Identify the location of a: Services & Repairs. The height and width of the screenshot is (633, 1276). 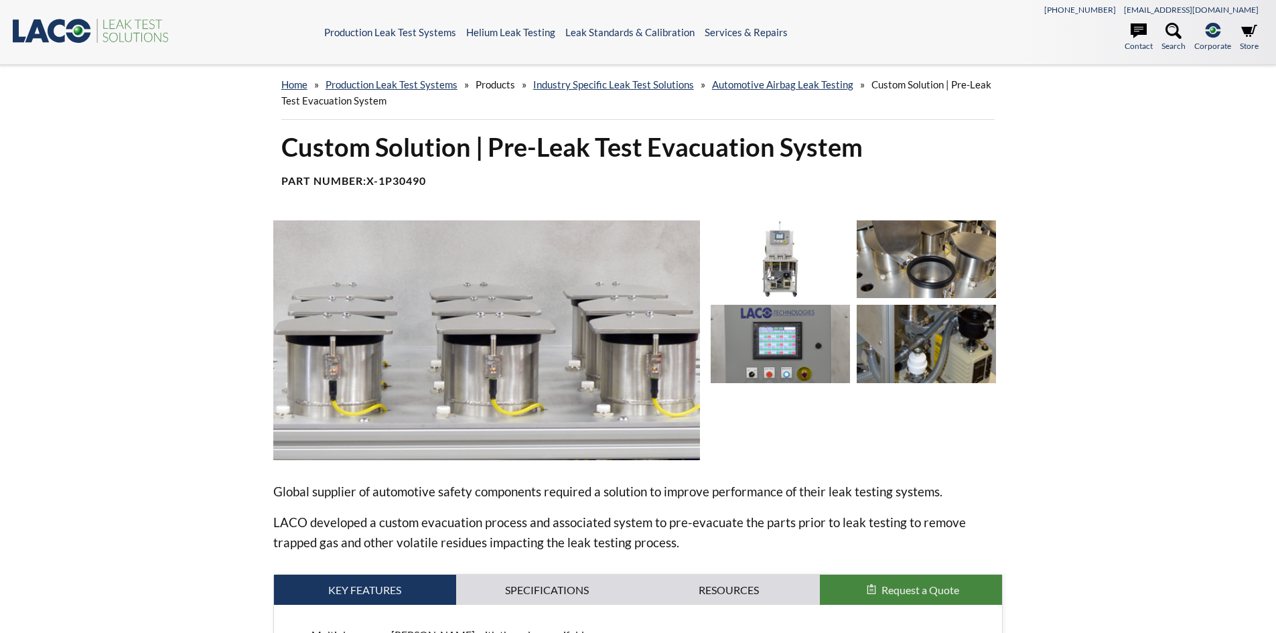
(746, 32).